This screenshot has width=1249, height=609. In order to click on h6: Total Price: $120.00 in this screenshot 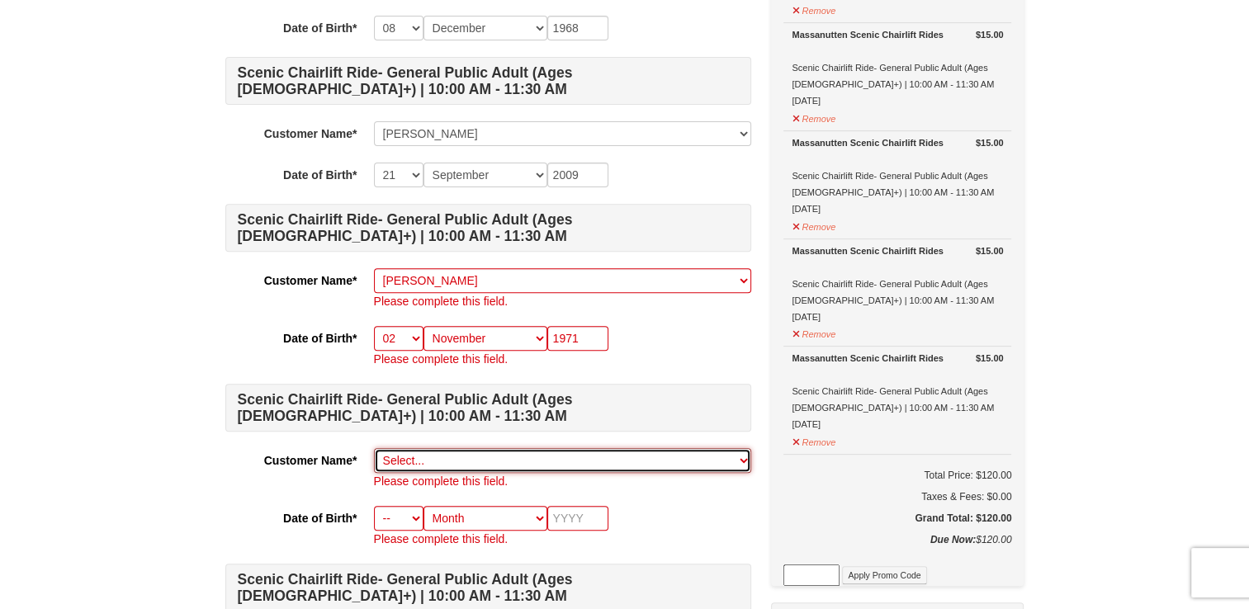, I will do `click(898, 476)`.